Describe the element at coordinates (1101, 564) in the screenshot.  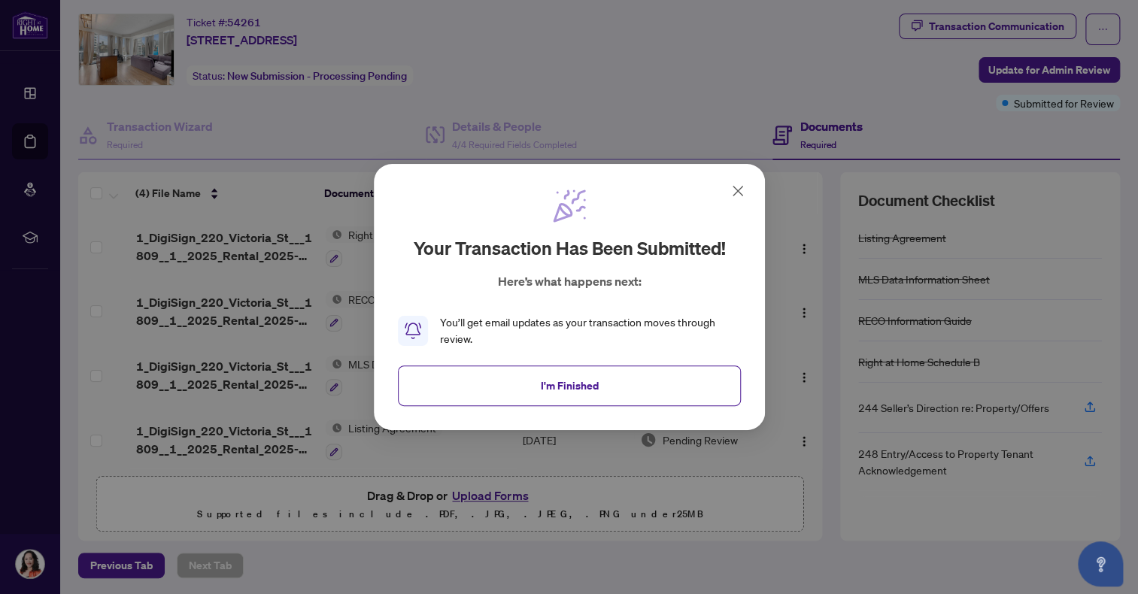
I see `button: Open asap` at that location.